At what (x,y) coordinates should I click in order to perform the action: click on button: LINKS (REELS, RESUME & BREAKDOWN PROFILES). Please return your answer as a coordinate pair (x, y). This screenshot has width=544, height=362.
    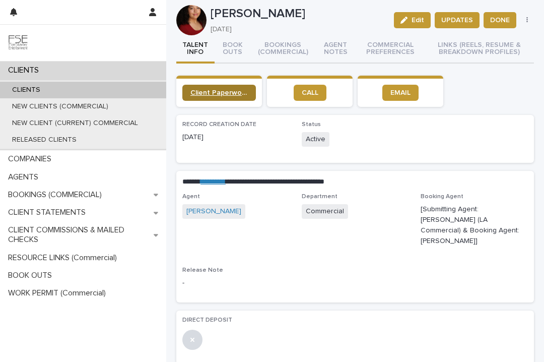
    Looking at the image, I should click on (479, 49).